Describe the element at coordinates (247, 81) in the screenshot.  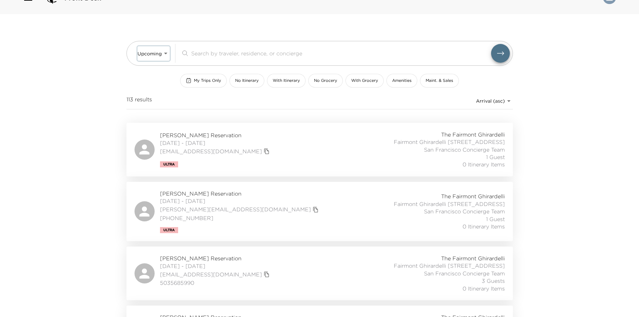
I see `span: No Itinerary` at that location.